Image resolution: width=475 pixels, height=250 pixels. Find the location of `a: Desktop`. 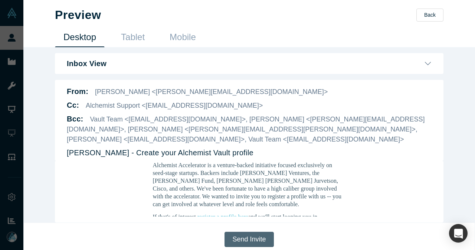

a: Desktop is located at coordinates (80, 38).